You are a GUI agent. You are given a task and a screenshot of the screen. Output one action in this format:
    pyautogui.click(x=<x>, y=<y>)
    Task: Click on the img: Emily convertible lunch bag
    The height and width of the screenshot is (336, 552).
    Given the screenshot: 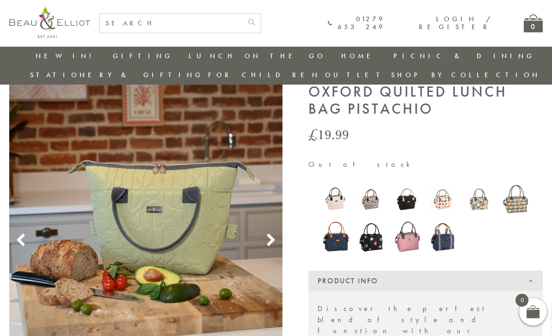 What is the action you would take?
    pyautogui.click(x=372, y=237)
    